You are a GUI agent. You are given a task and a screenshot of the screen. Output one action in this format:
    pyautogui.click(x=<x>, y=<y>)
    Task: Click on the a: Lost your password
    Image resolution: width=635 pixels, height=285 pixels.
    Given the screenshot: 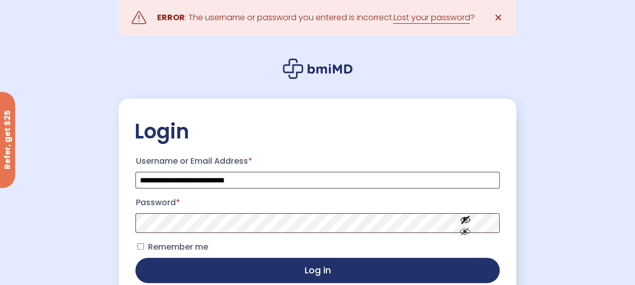 What is the action you would take?
    pyautogui.click(x=431, y=18)
    